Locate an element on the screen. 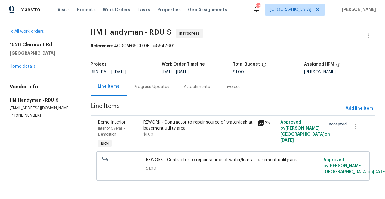  div: Progress Updates is located at coordinates (152, 87).